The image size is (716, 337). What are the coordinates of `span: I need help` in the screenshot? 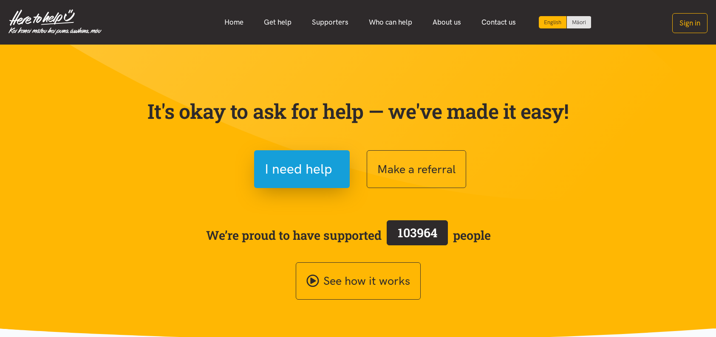 It's located at (298, 169).